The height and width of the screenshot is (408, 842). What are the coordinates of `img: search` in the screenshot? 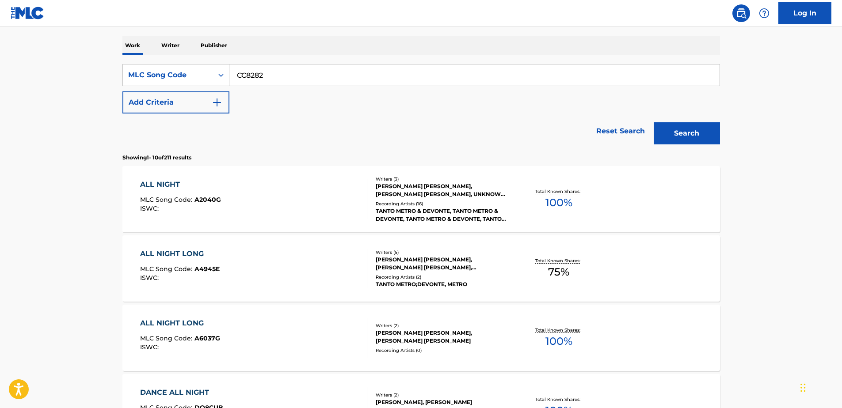 It's located at (741, 13).